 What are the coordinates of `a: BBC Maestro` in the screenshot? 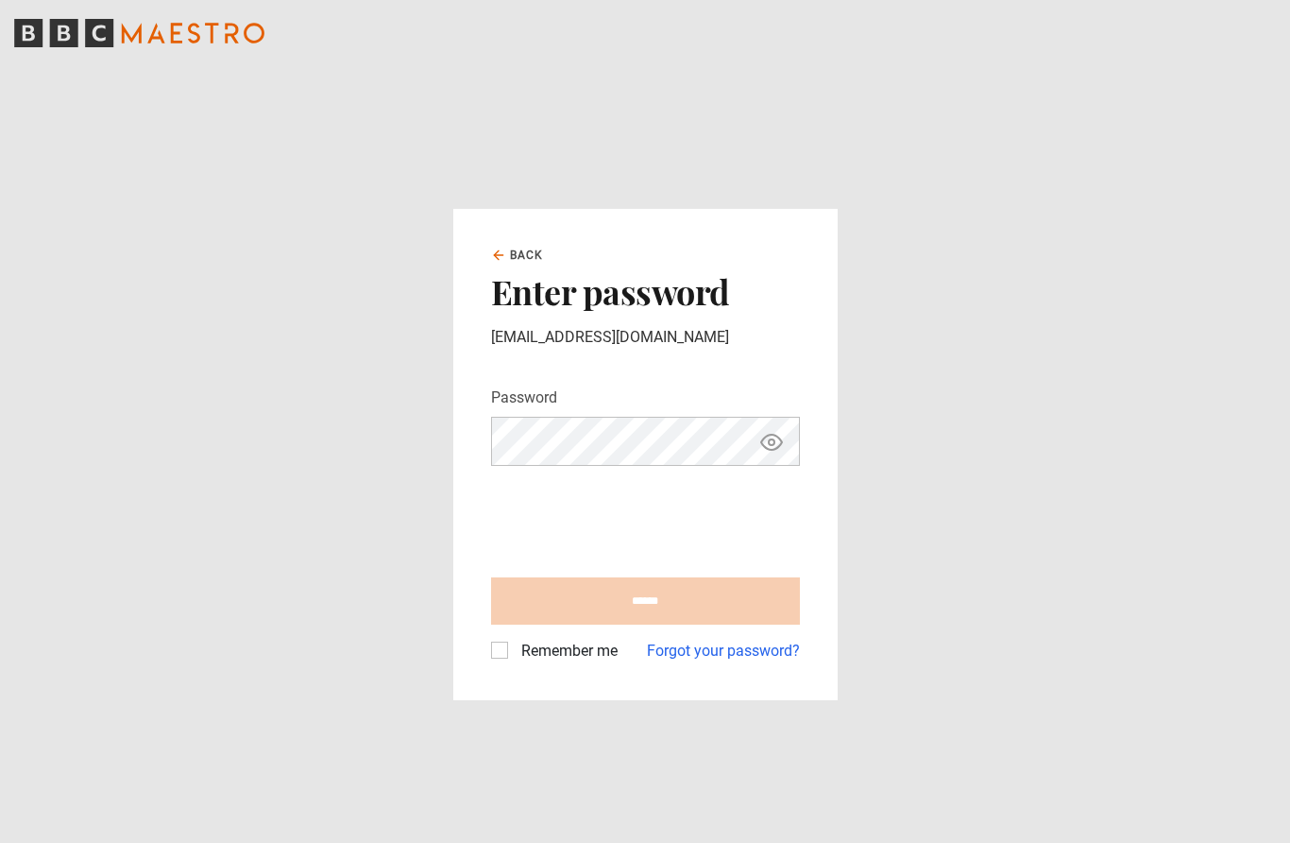 It's located at (139, 33).